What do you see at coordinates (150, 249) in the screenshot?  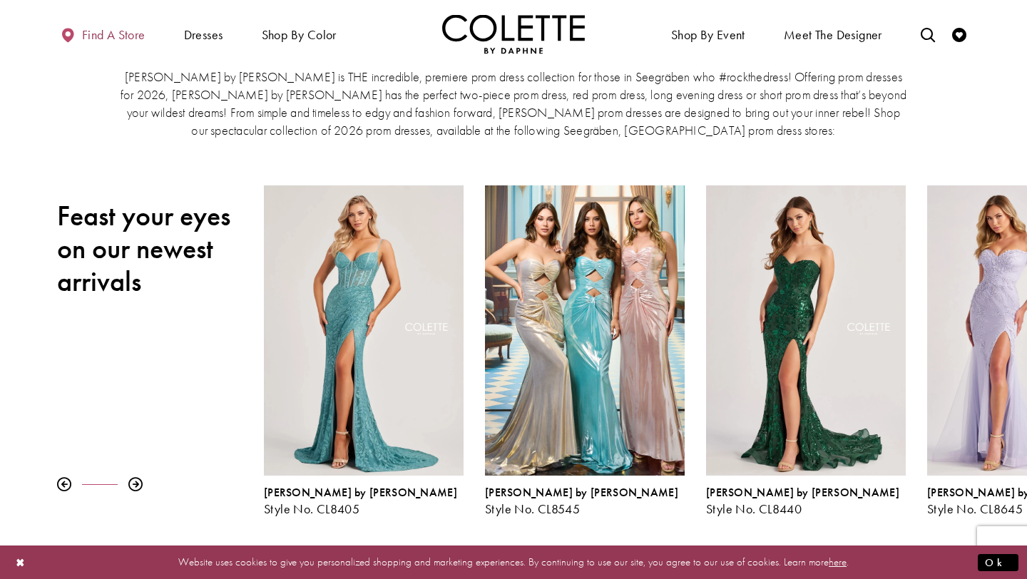 I see `h2: Feast your eyes on our newest arrivals` at bounding box center [150, 249].